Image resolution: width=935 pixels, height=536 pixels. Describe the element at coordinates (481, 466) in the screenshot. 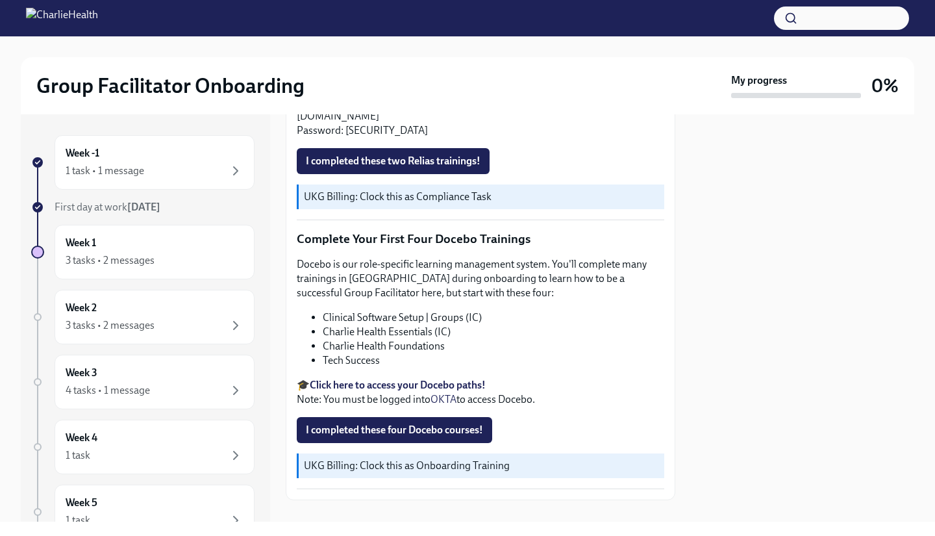

I see `p: UKG Billing: Clock this as Onboarding Training` at that location.